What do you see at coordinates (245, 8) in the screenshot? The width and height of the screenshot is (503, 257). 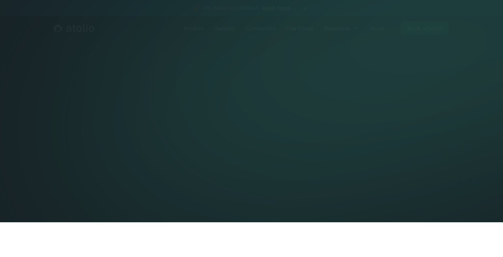 I see `span: 🎉 We closed our Series A!` at bounding box center [245, 8].